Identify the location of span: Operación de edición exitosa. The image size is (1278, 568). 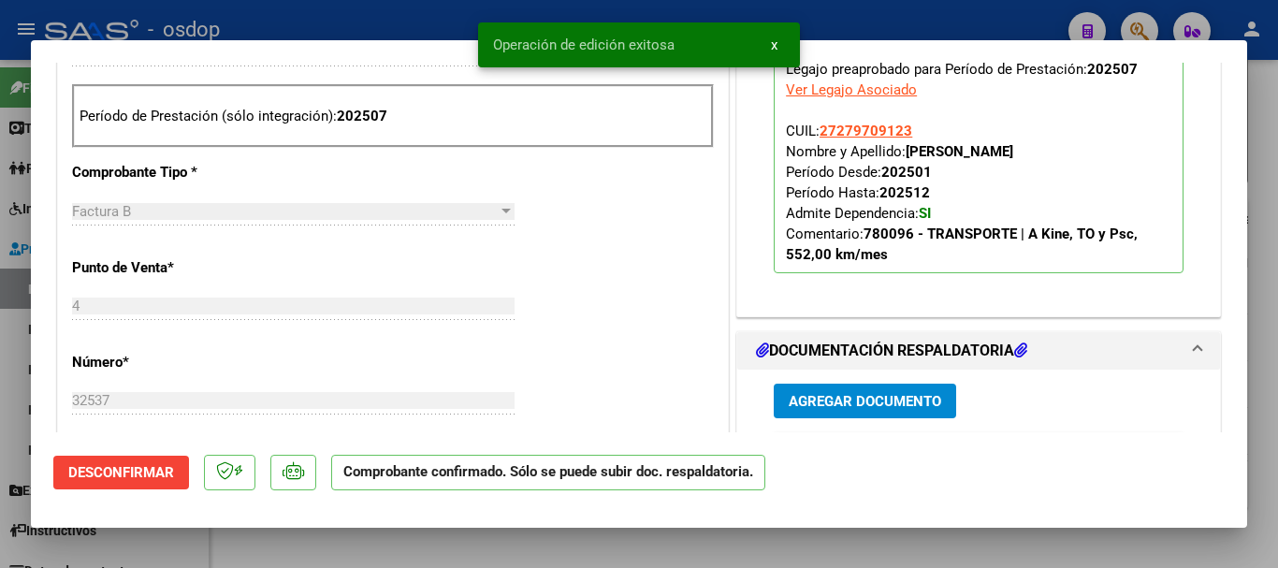
(584, 45).